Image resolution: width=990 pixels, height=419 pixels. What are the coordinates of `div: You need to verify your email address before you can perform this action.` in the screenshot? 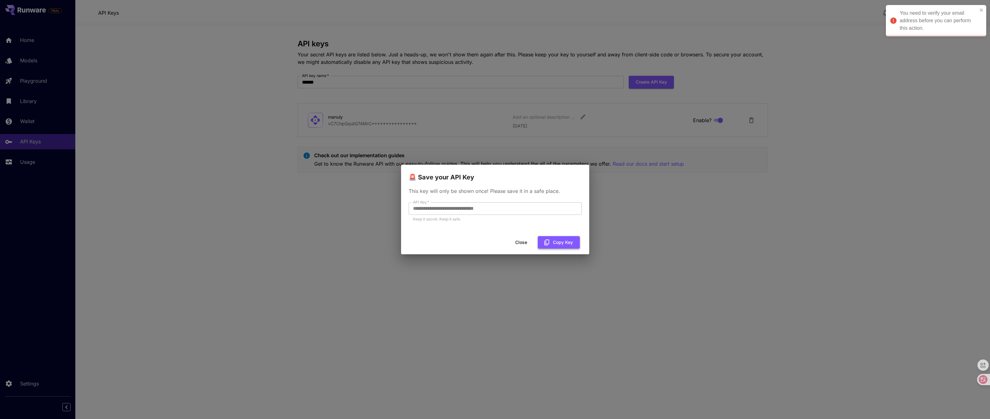 It's located at (938, 21).